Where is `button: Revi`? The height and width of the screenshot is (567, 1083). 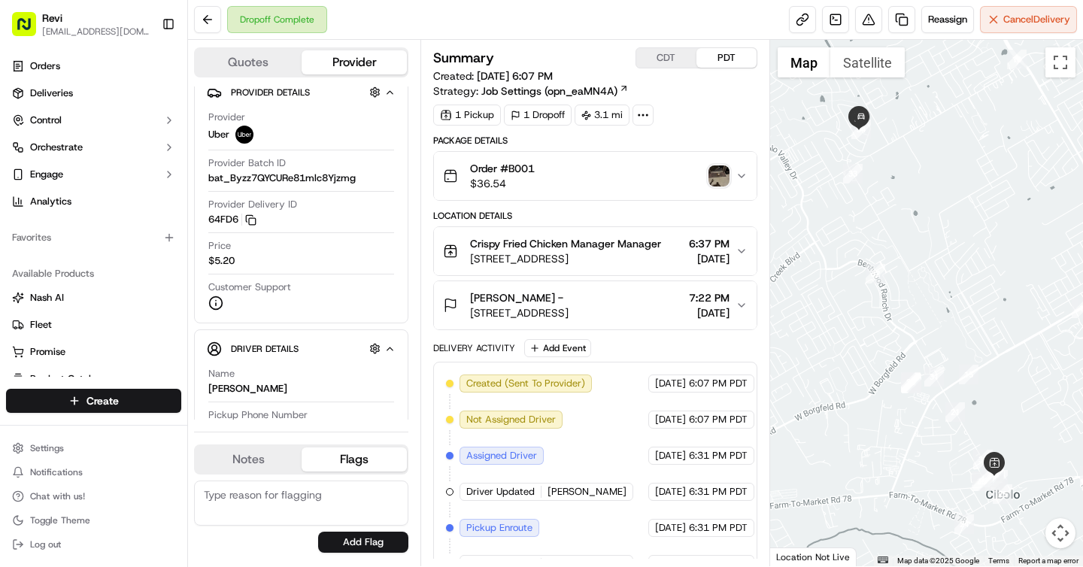
button: Revi is located at coordinates (52, 18).